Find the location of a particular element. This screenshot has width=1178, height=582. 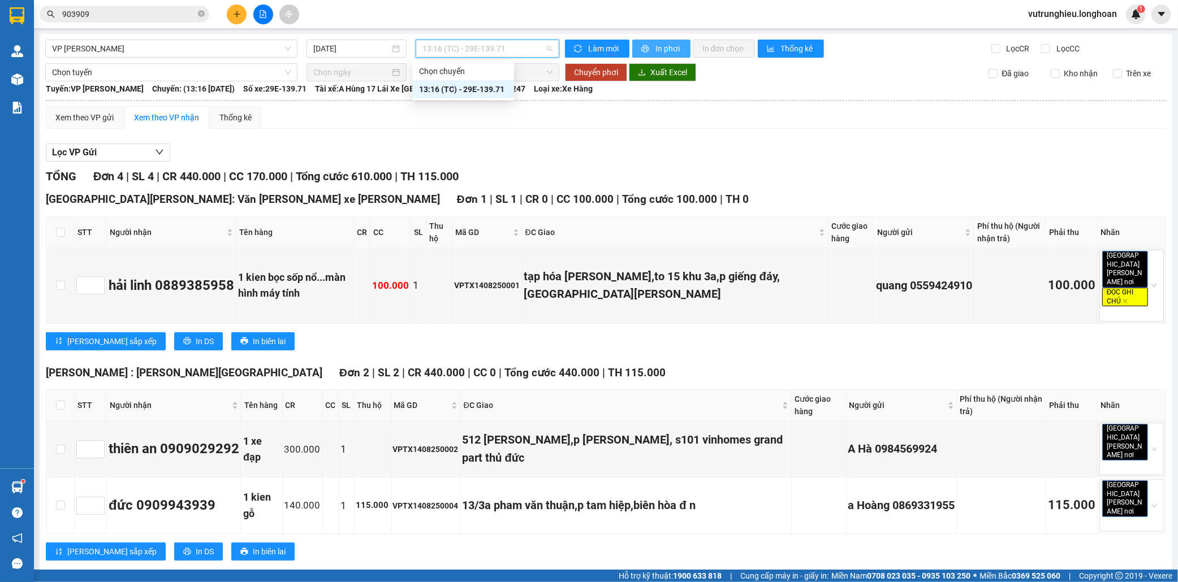

button: bar-chartThống kê is located at coordinates (791, 49).